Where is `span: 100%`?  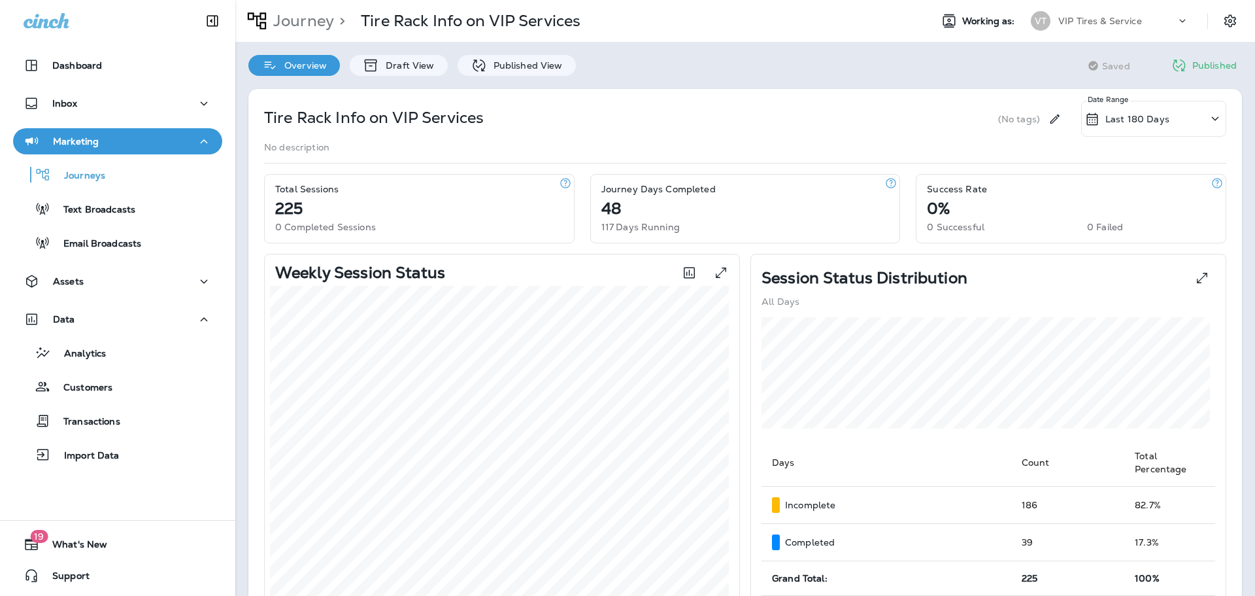
span: 100% is located at coordinates (1147, 578).